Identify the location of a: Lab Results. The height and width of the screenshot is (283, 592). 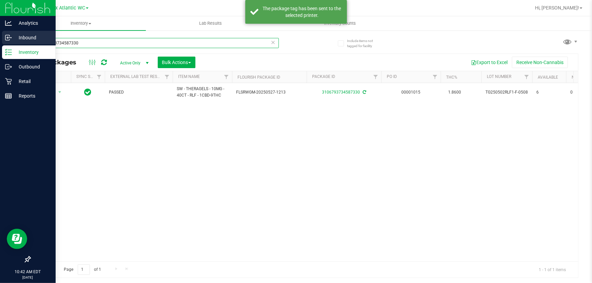
(211, 23).